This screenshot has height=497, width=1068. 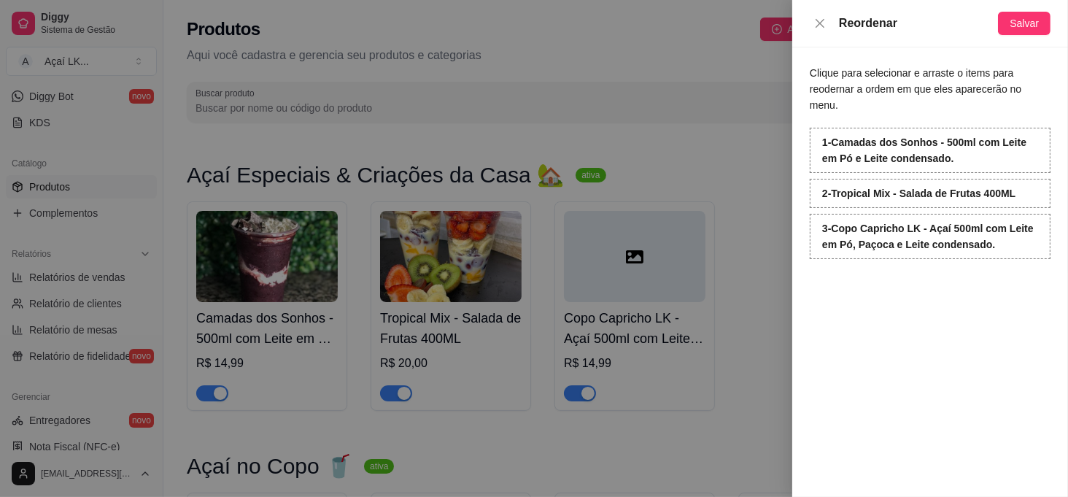 What do you see at coordinates (820, 23) in the screenshot?
I see `button: Close` at bounding box center [820, 23].